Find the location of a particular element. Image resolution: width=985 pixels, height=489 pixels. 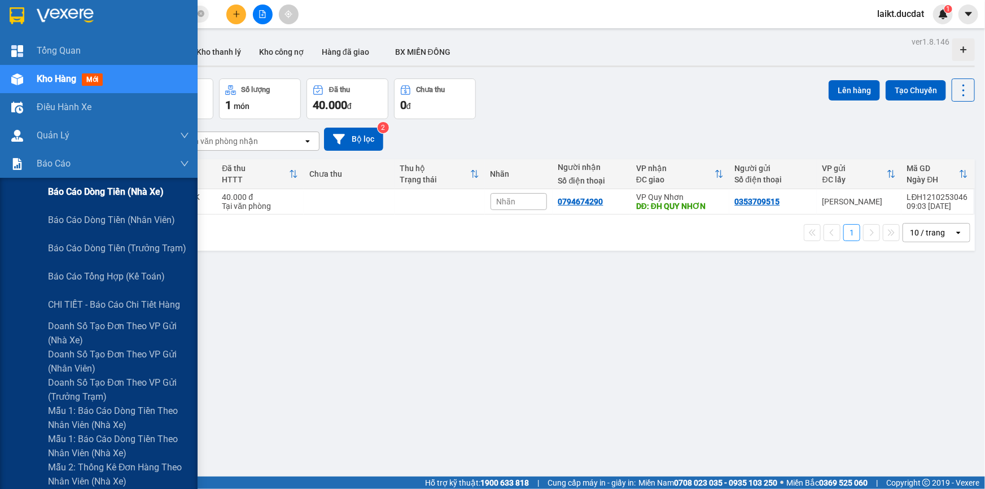

div: Trạng thái is located at coordinates (435, 179).